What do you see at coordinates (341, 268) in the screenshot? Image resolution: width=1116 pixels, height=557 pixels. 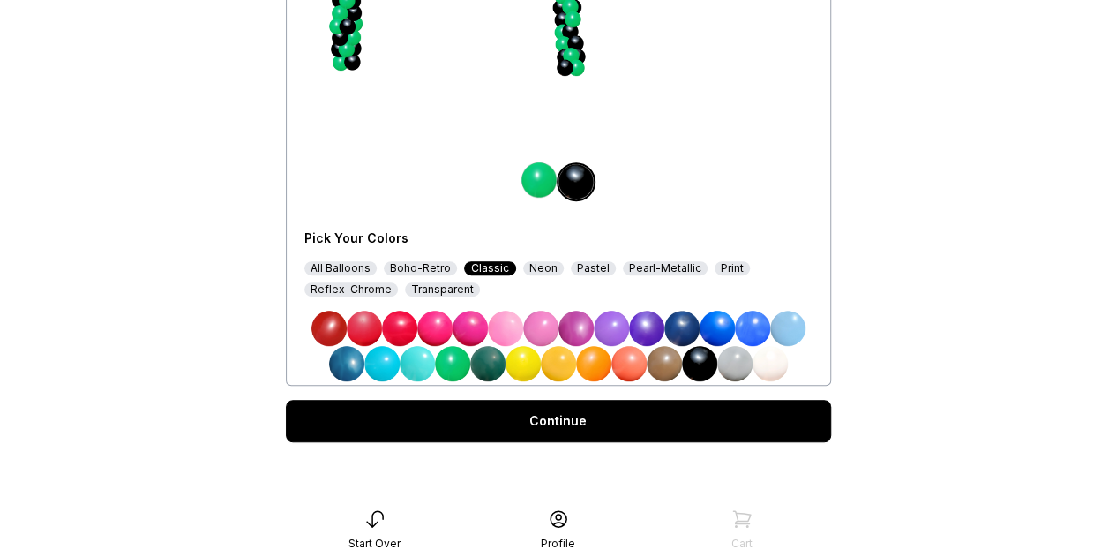 I see `div: All Balloons` at bounding box center [341, 268].